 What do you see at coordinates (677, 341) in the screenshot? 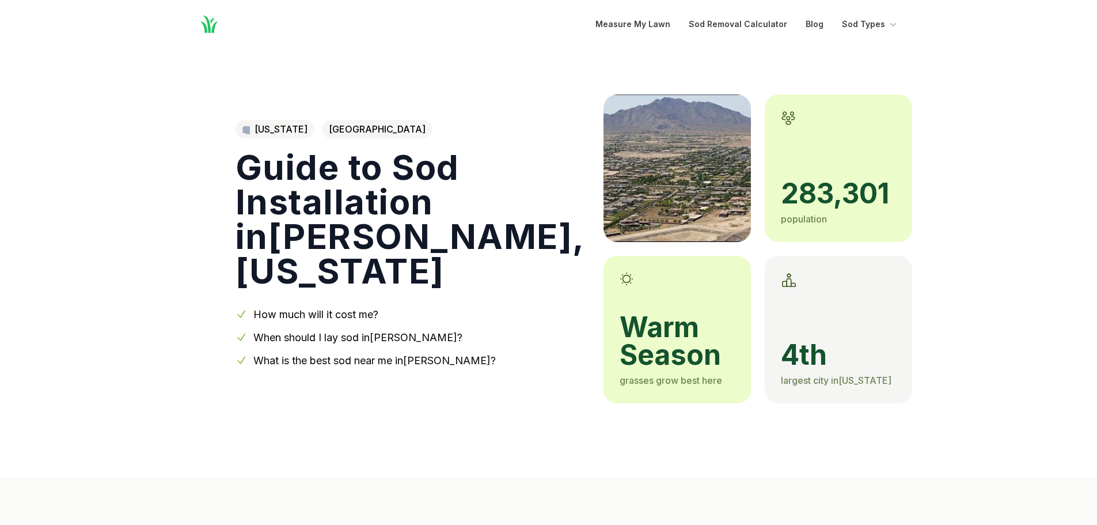
I see `span: warm season` at bounding box center [677, 341].